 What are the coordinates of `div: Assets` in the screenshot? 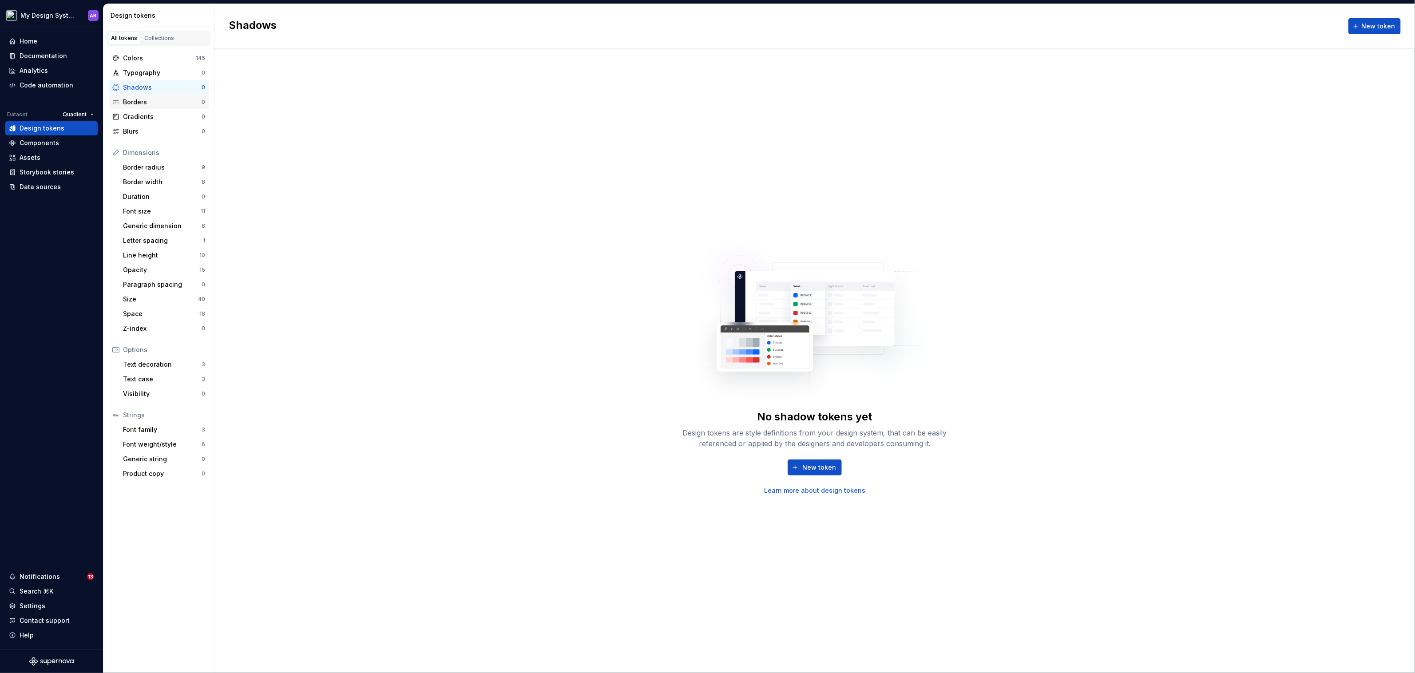 It's located at (30, 158).